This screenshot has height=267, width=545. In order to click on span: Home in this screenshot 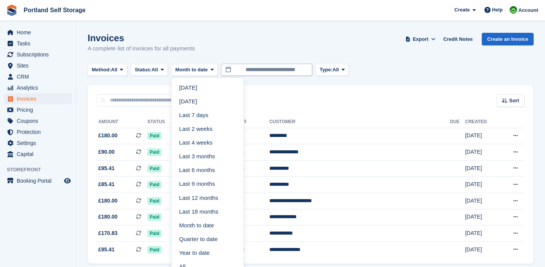, I will do `click(40, 32)`.